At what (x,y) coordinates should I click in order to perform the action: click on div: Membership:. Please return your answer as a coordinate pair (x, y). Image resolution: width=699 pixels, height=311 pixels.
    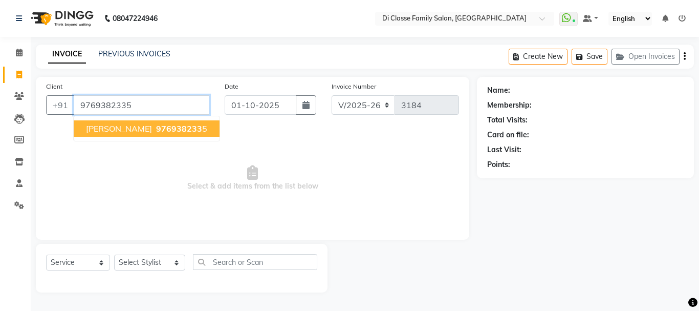
    Looking at the image, I should click on (509, 105).